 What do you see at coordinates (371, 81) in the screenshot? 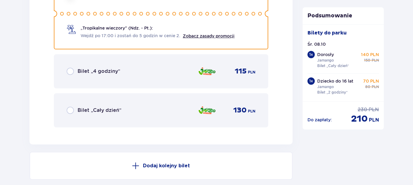
I see `p: 70 PLN` at bounding box center [371, 81].